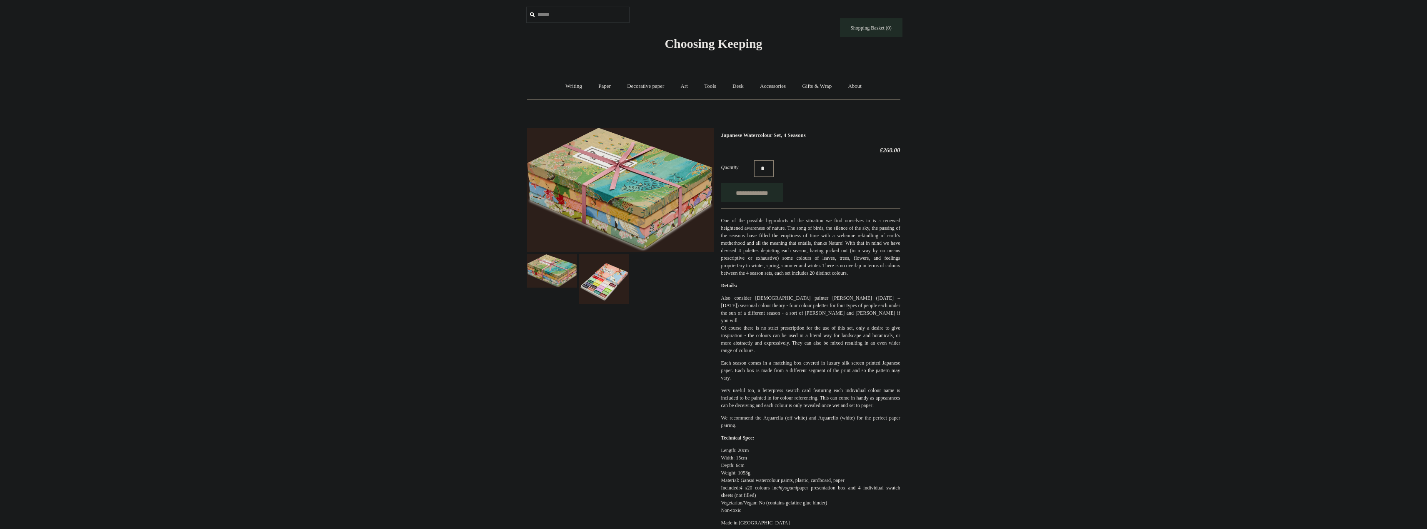  I want to click on a: Shopping Basket (0), so click(871, 27).